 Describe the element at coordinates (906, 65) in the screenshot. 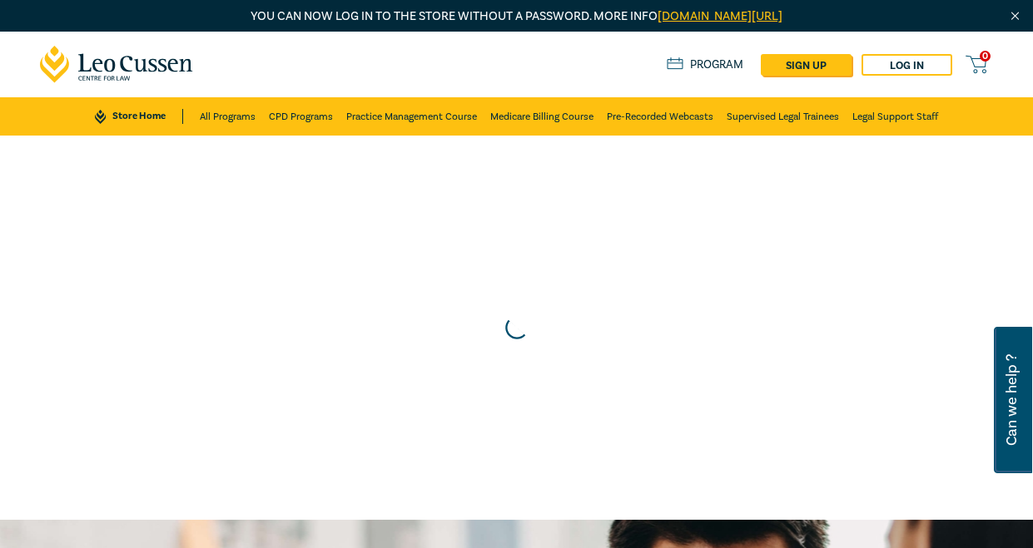

I see `a: Log in` at that location.